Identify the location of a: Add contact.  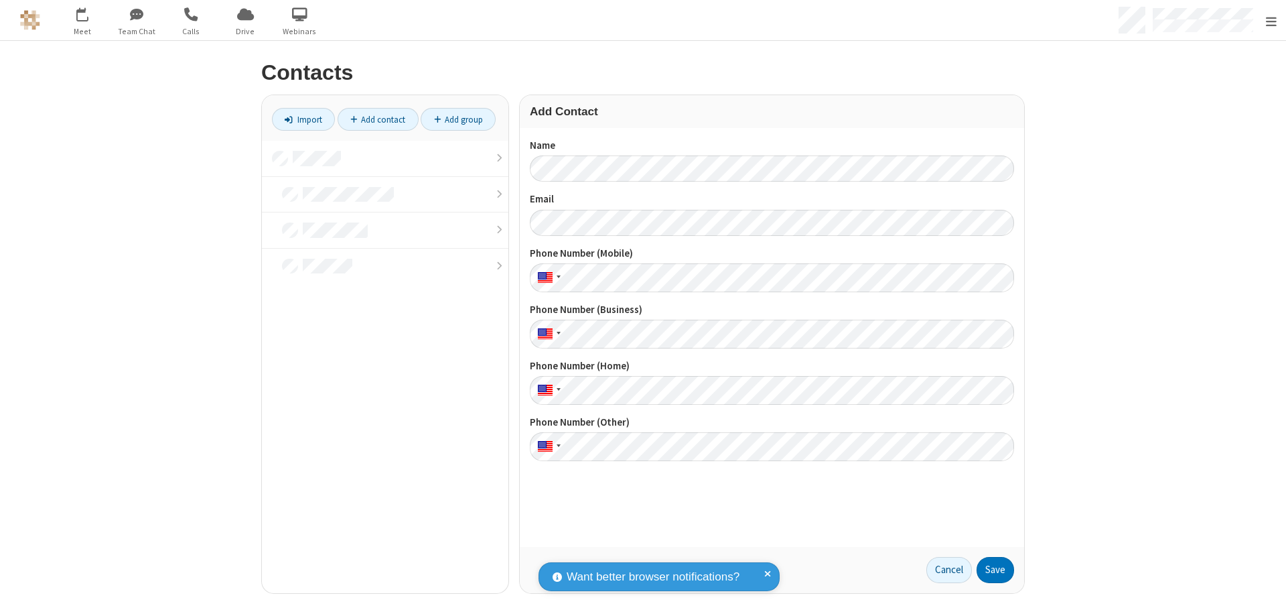
(378, 119).